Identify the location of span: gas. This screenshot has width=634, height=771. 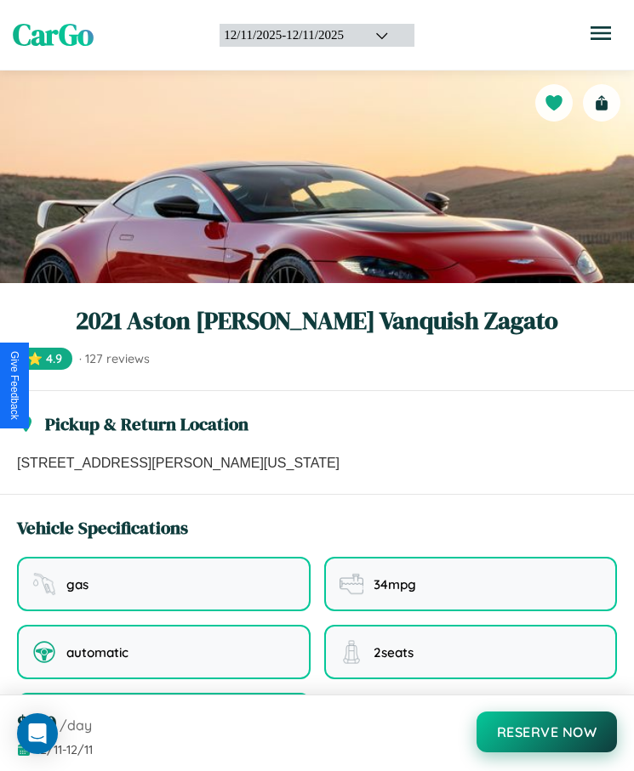
(77, 584).